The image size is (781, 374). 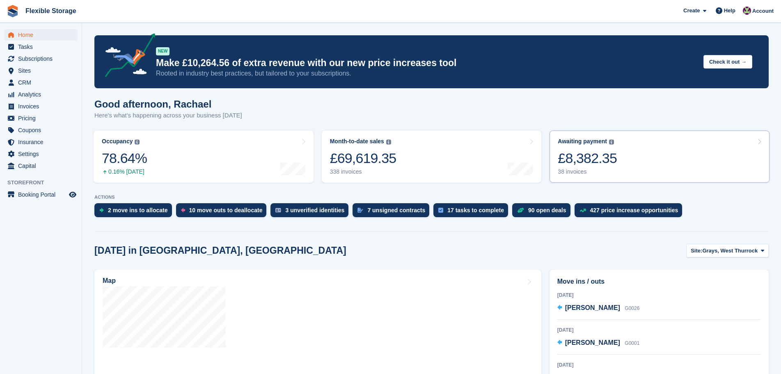 I want to click on span: Coupons, so click(x=43, y=130).